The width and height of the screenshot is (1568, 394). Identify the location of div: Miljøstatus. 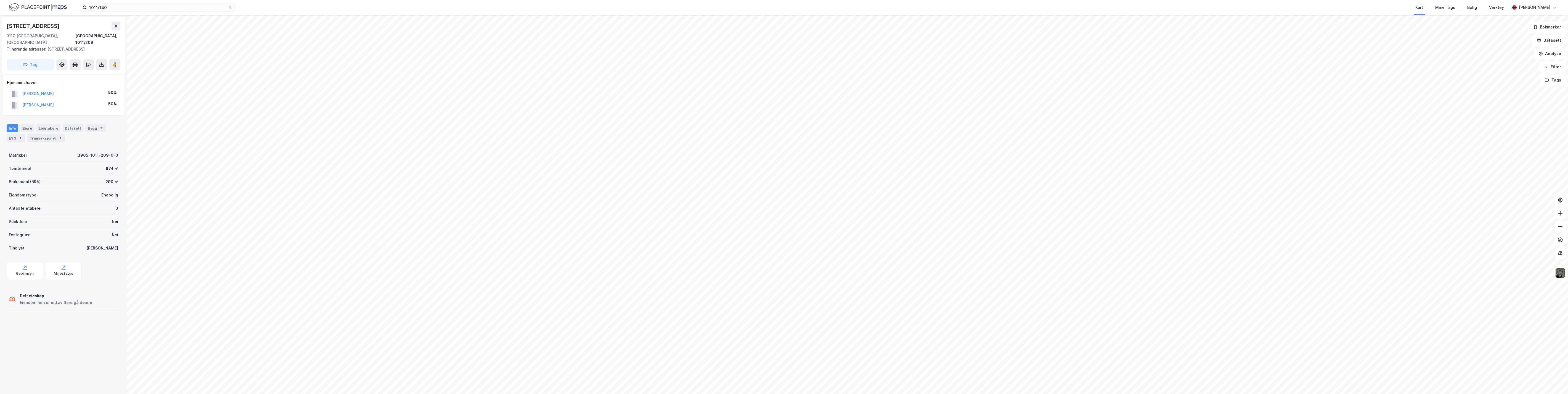
(63, 273).